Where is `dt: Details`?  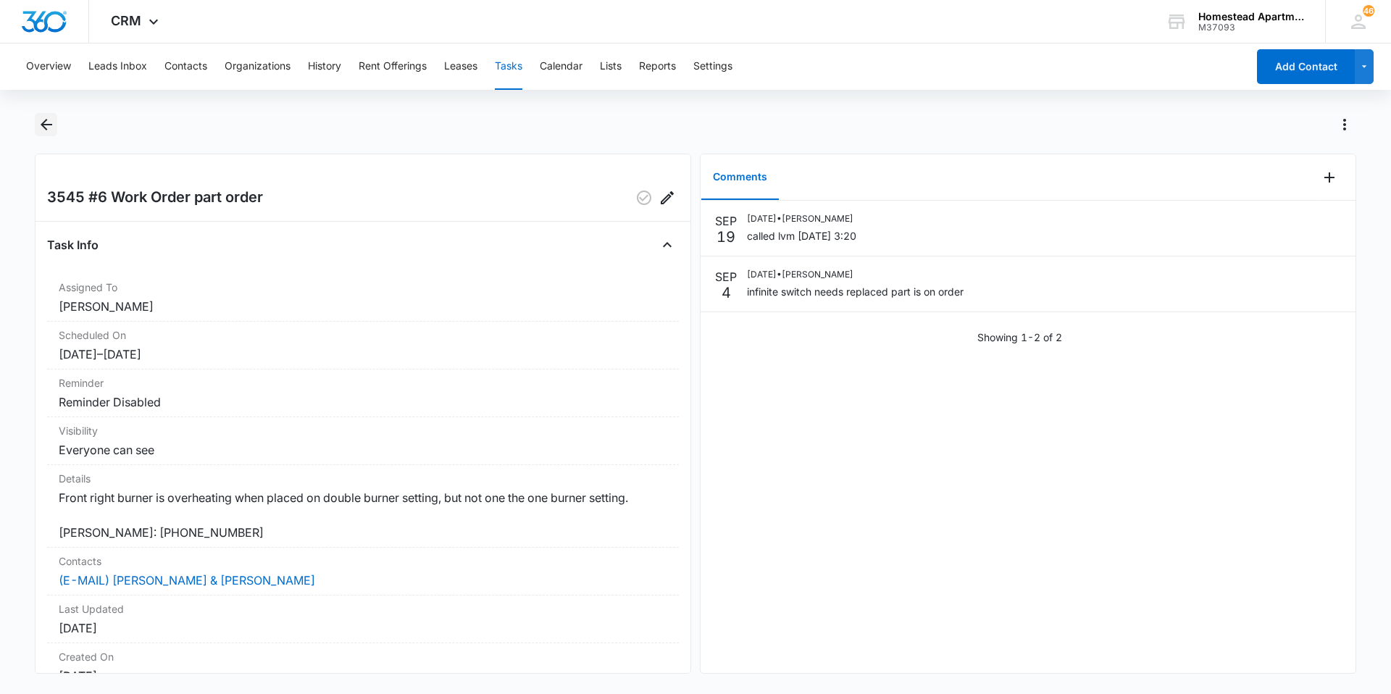 dt: Details is located at coordinates (363, 478).